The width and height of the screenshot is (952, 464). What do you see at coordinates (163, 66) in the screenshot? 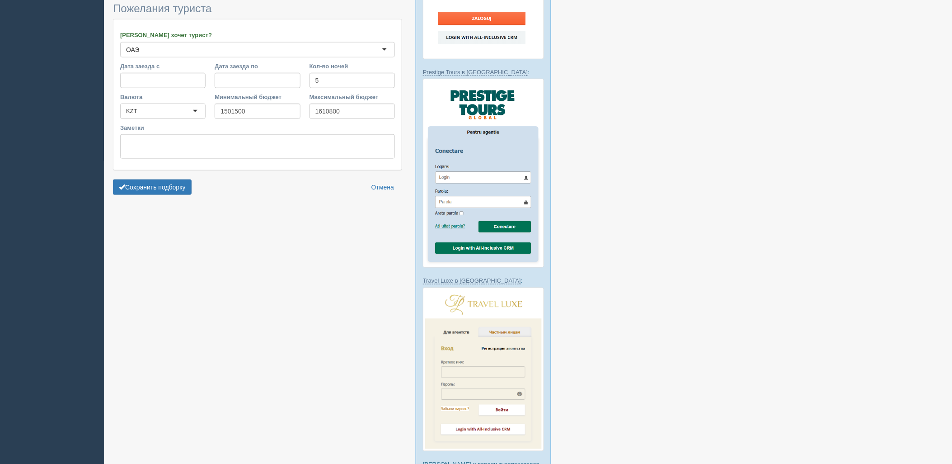
I see `label: Дата заезда с` at bounding box center [163, 66].